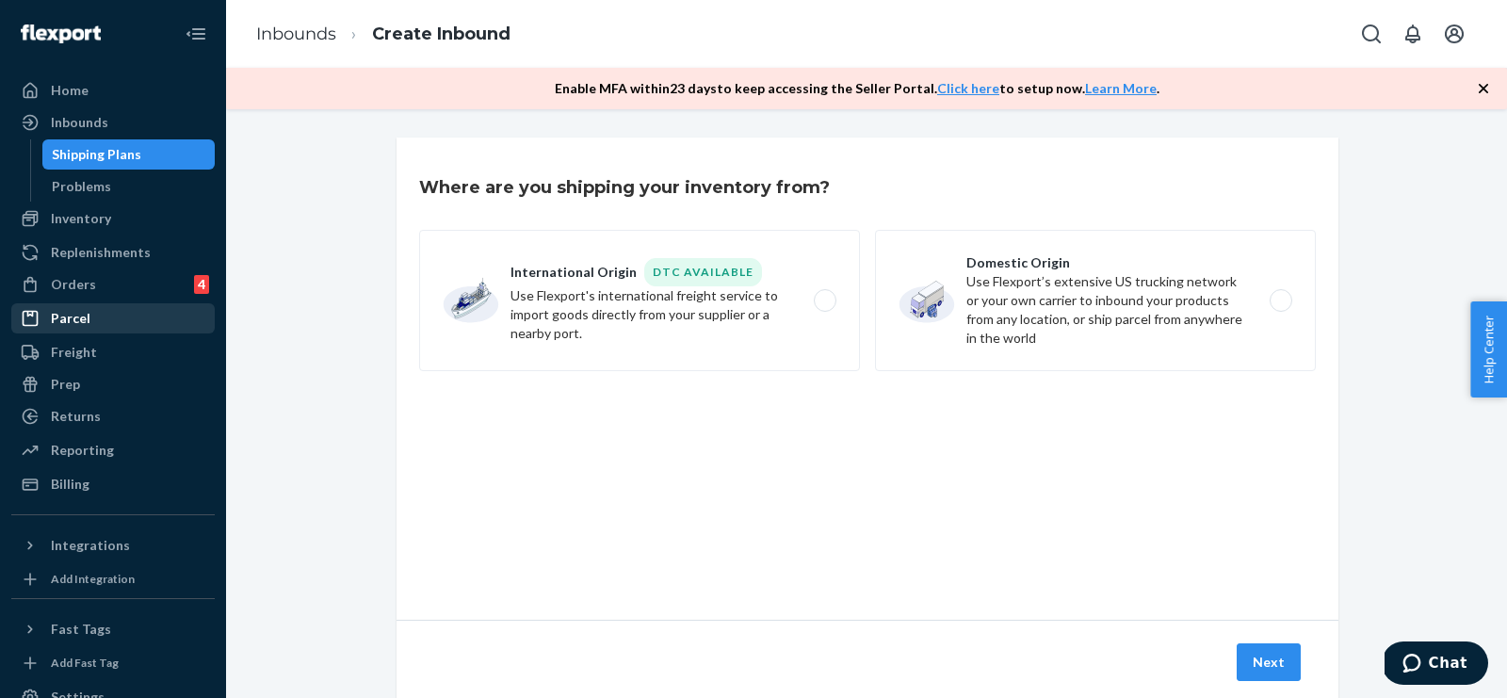 This screenshot has height=698, width=1507. Describe the element at coordinates (73, 284) in the screenshot. I see `div: Orders` at that location.